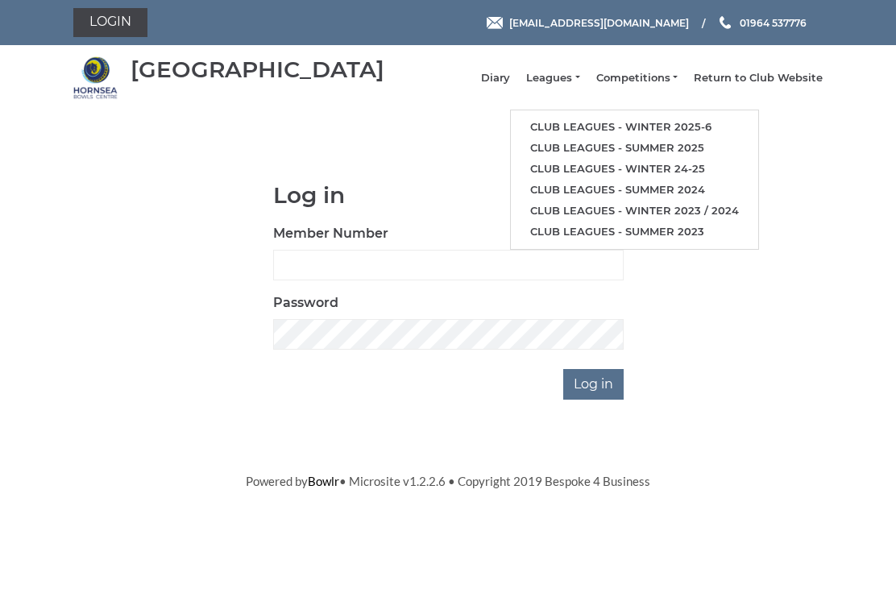  What do you see at coordinates (634, 190) in the screenshot?
I see `a: Club leagues - Summer 2024` at bounding box center [634, 190].